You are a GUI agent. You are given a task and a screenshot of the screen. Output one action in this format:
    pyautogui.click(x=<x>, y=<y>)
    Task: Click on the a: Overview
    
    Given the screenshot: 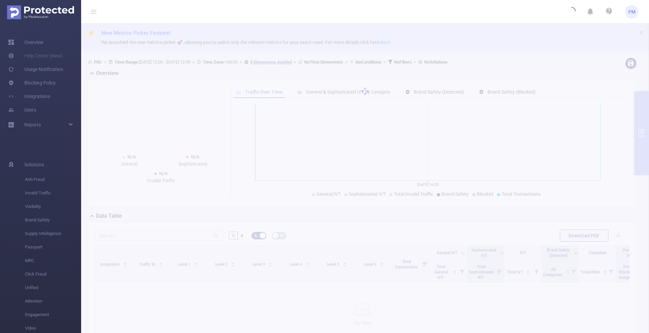 What is the action you would take?
    pyautogui.click(x=26, y=42)
    